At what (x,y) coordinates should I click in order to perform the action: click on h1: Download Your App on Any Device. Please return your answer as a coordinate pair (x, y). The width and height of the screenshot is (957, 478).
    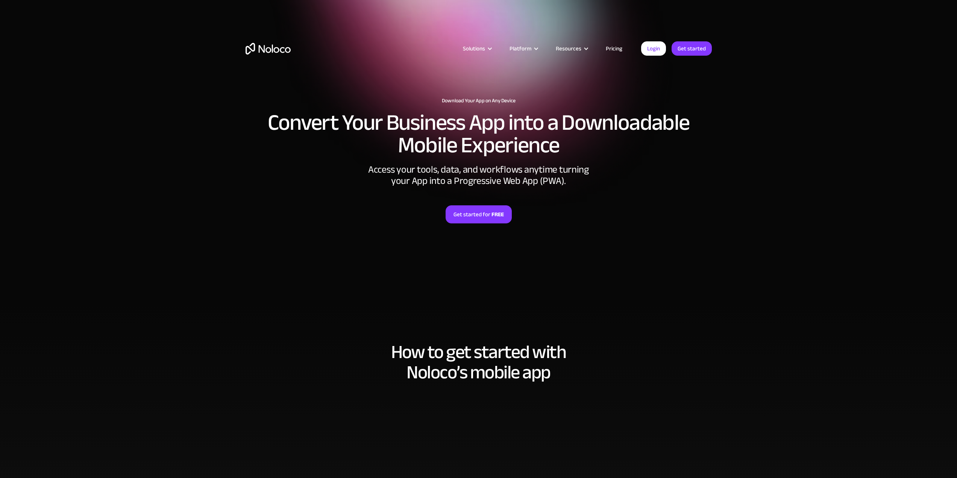
    Looking at the image, I should click on (479, 101).